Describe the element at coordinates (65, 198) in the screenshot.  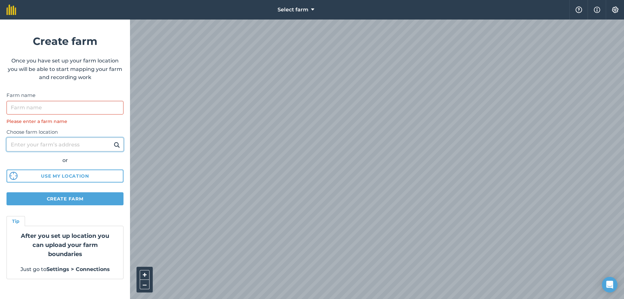
I see `button: Create farm` at that location.